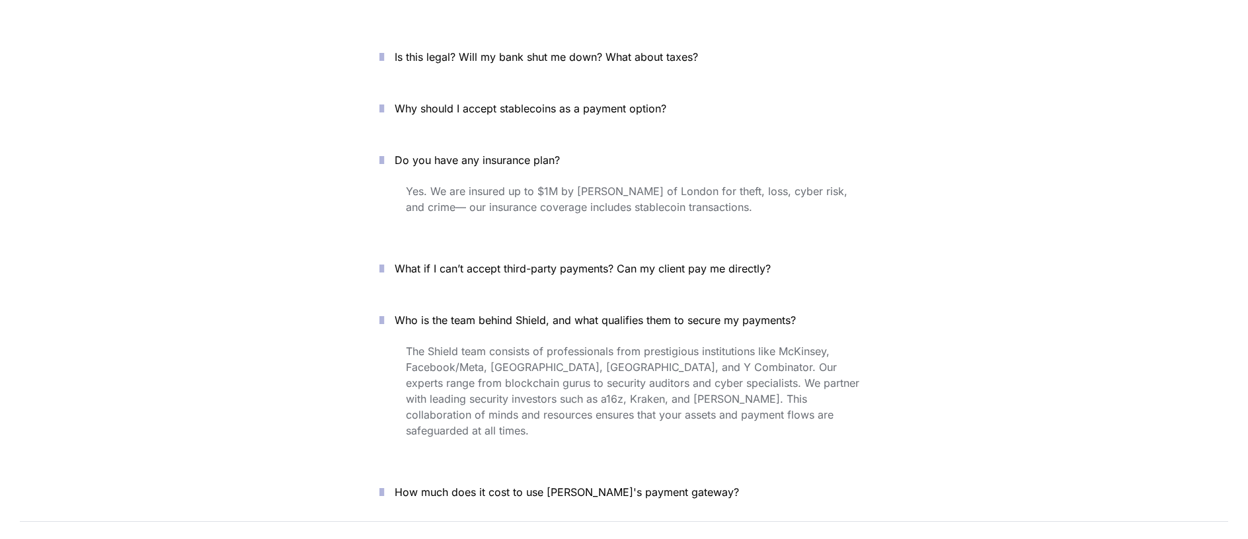  What do you see at coordinates (530, 108) in the screenshot?
I see `span: Why should I accept stablecoins as a payment option?` at bounding box center [530, 108].